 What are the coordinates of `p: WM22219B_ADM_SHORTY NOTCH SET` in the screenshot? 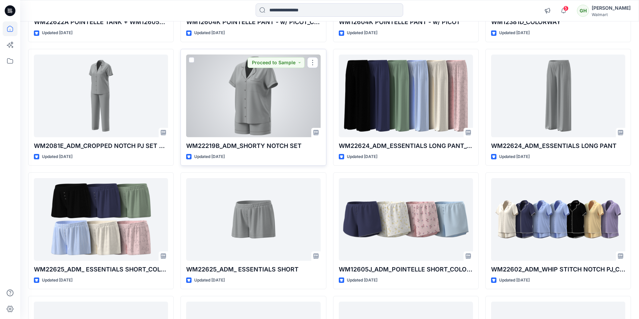 It's located at (253, 146).